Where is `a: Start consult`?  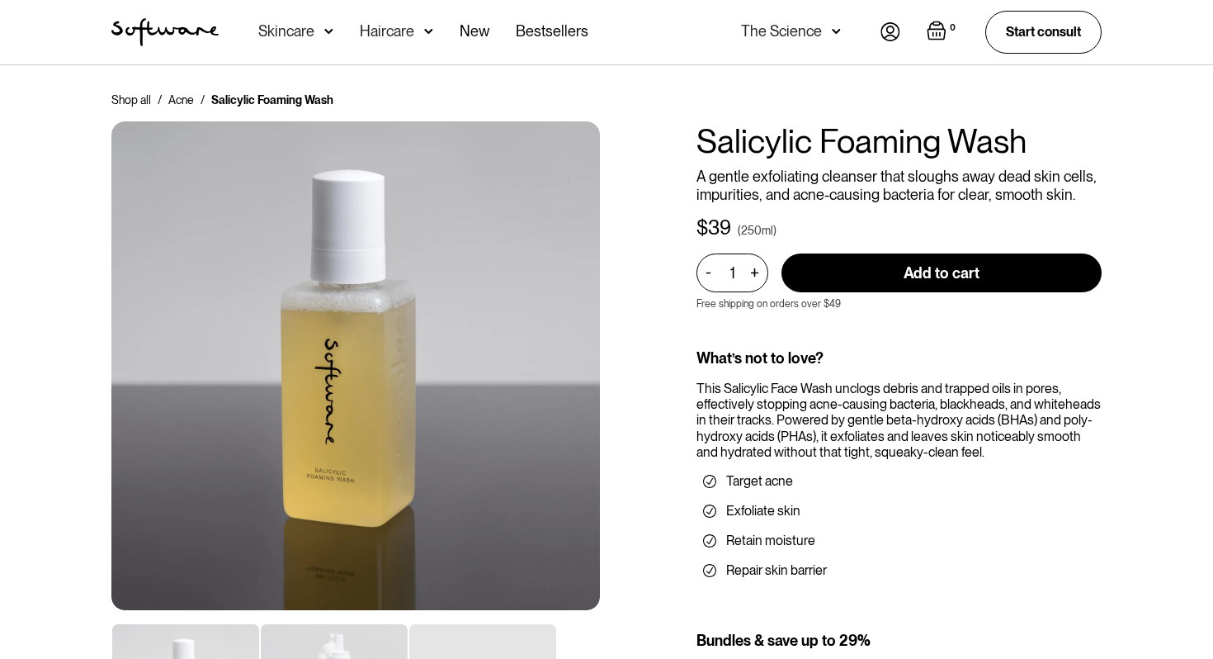 a: Start consult is located at coordinates (1043, 31).